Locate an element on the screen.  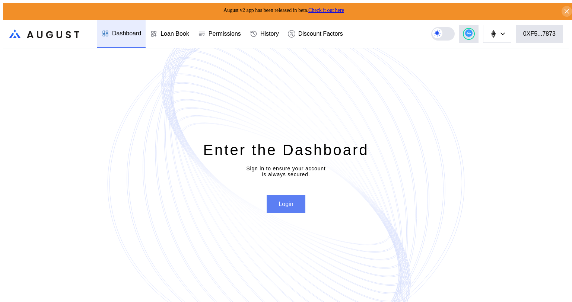
span: August v2 app has been released in beta. is located at coordinates (284, 10).